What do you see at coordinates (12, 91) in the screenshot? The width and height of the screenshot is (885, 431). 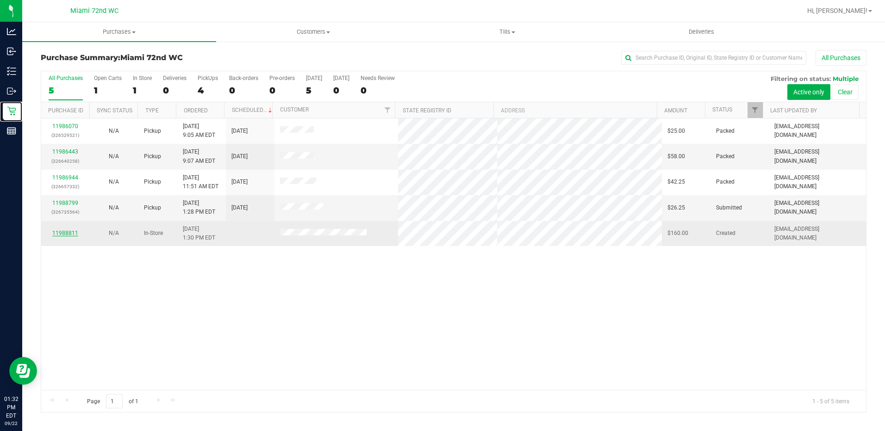 I see `inline-svg: Outbound` at bounding box center [12, 91].